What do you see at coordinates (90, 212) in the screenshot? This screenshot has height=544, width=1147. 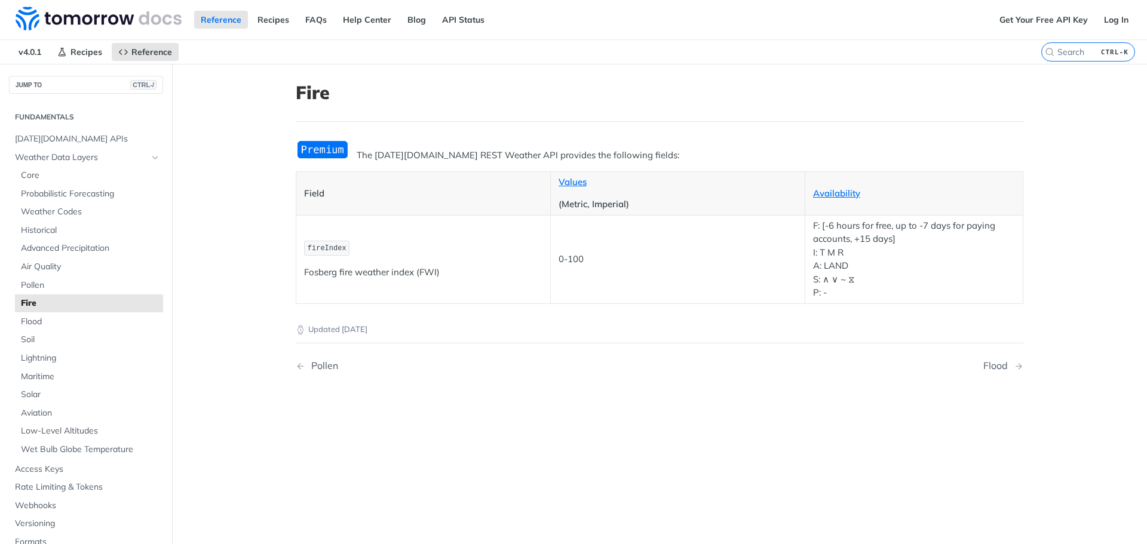 I see `span: Weather Codes` at bounding box center [90, 212].